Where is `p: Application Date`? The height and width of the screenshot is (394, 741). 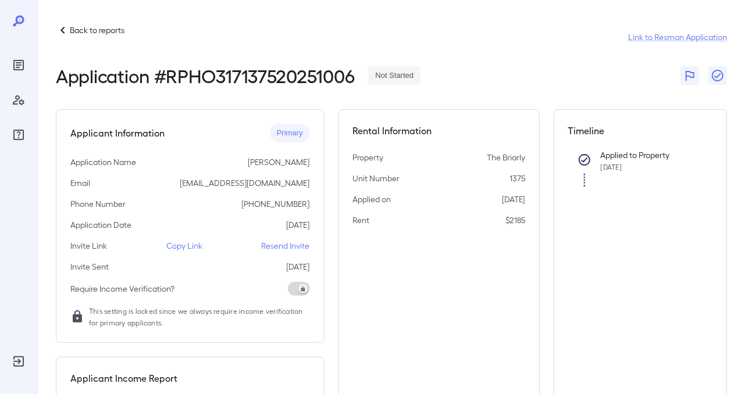 p: Application Date is located at coordinates (101, 225).